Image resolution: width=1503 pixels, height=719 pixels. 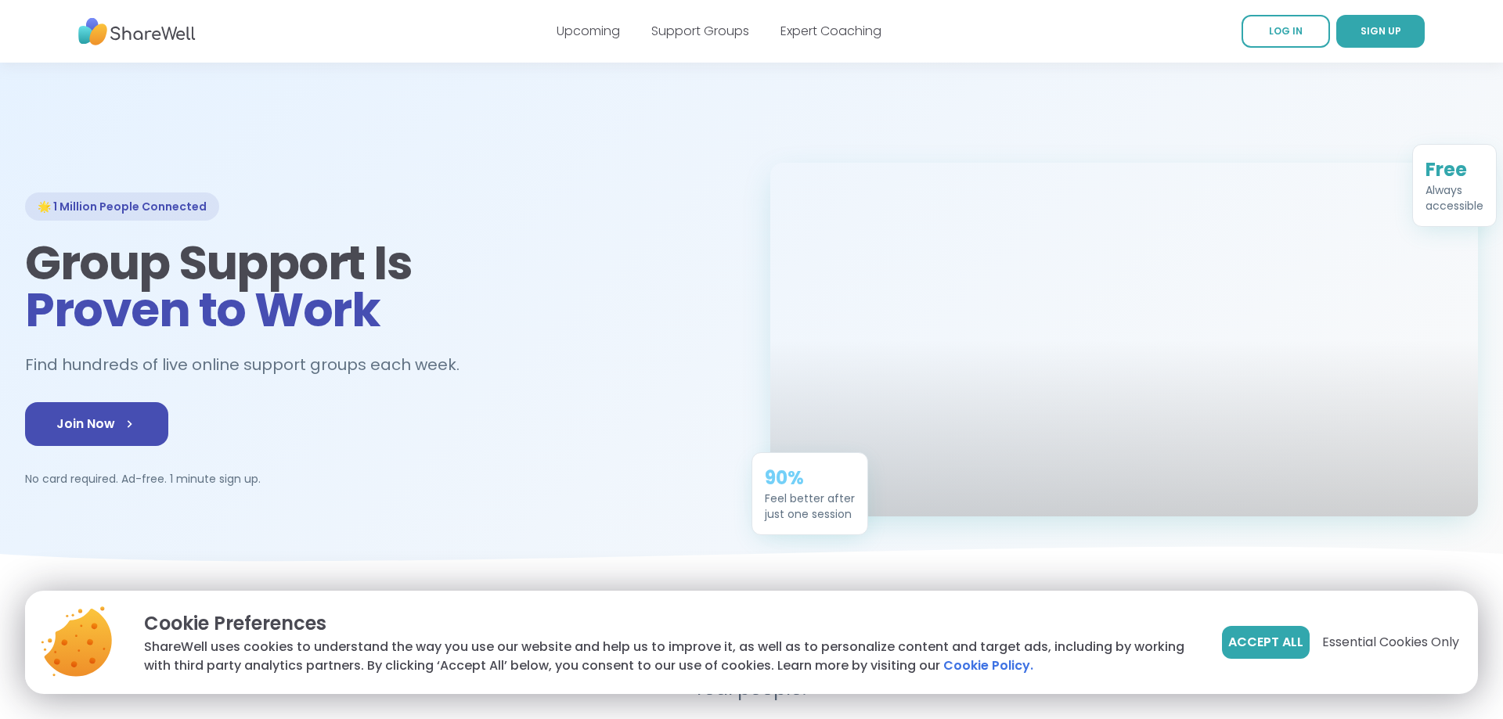 What do you see at coordinates (809, 478) in the screenshot?
I see `div: 90%` at bounding box center [809, 478].